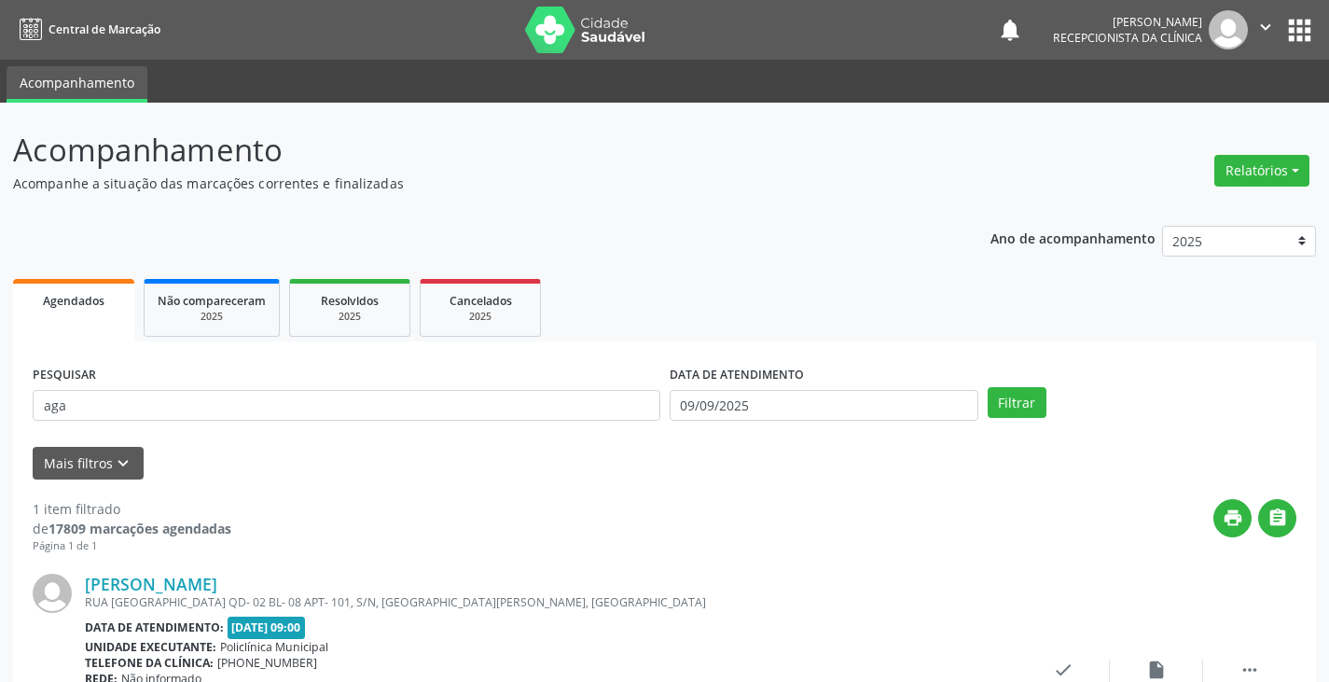  I want to click on b: Unidade executante:, so click(150, 646).